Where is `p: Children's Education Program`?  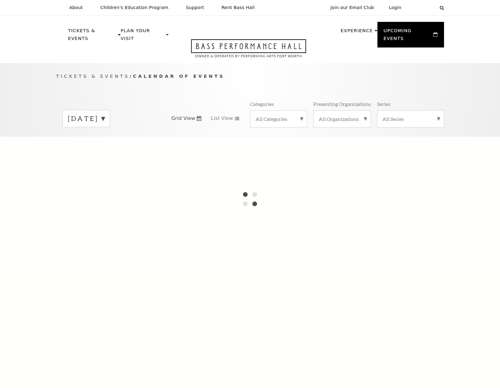
p: Children's Education Program is located at coordinates (134, 7).